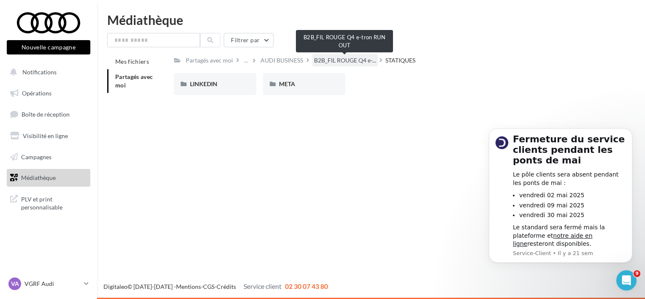 Image resolution: width=645 pixels, height=299 pixels. Describe the element at coordinates (93, 118) in the screenshot. I see `div: Le standard sera fermé mais la plateforme et resteront disponibles.` at that location.